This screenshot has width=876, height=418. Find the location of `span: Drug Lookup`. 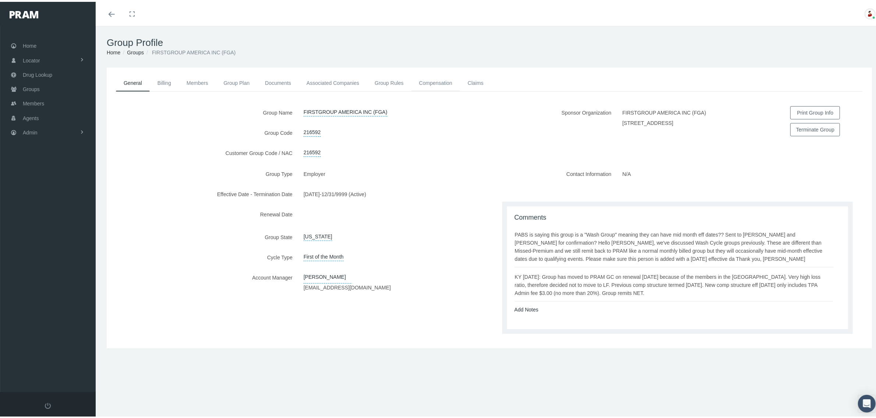

span: Drug Lookup is located at coordinates (38, 73).